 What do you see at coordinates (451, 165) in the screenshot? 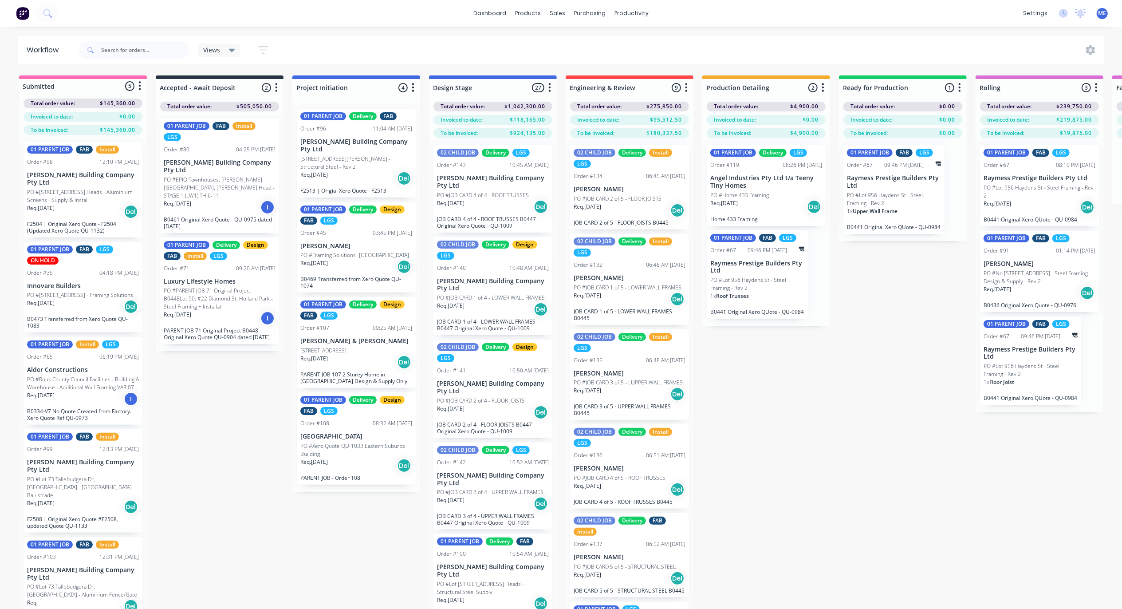
I see `div: Order #143` at bounding box center [451, 165].